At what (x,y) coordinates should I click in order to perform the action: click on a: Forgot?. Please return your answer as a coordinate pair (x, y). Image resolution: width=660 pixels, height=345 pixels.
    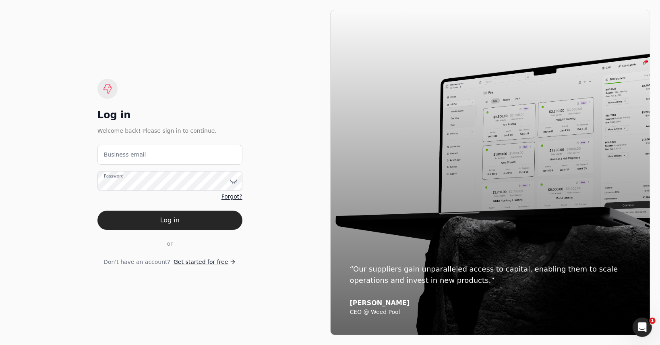
    Looking at the image, I should click on (232, 196).